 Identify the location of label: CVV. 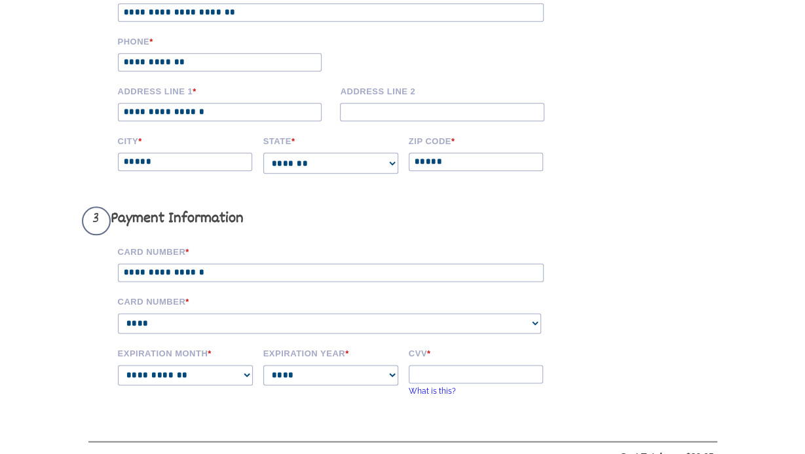
(477, 352).